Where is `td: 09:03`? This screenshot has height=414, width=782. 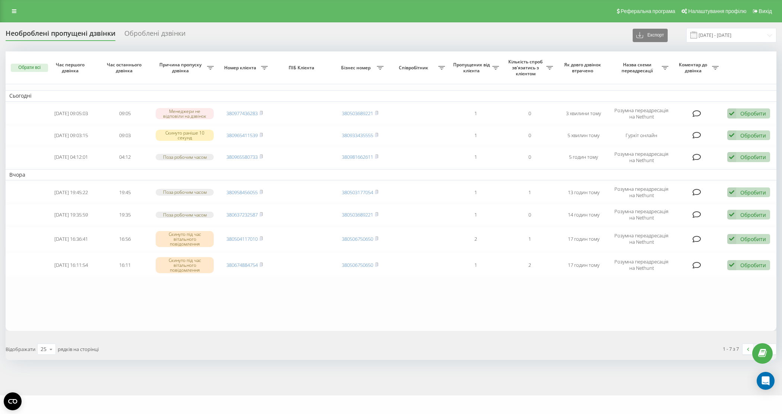
td: 09:03 is located at coordinates (125, 135).